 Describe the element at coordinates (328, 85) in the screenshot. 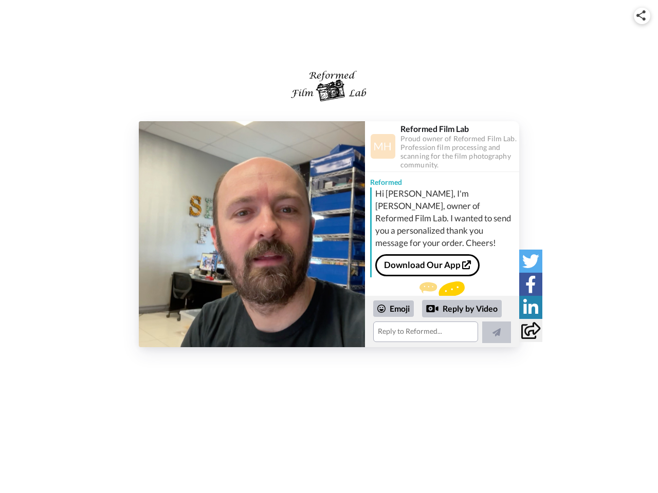

I see `img: logo` at that location.